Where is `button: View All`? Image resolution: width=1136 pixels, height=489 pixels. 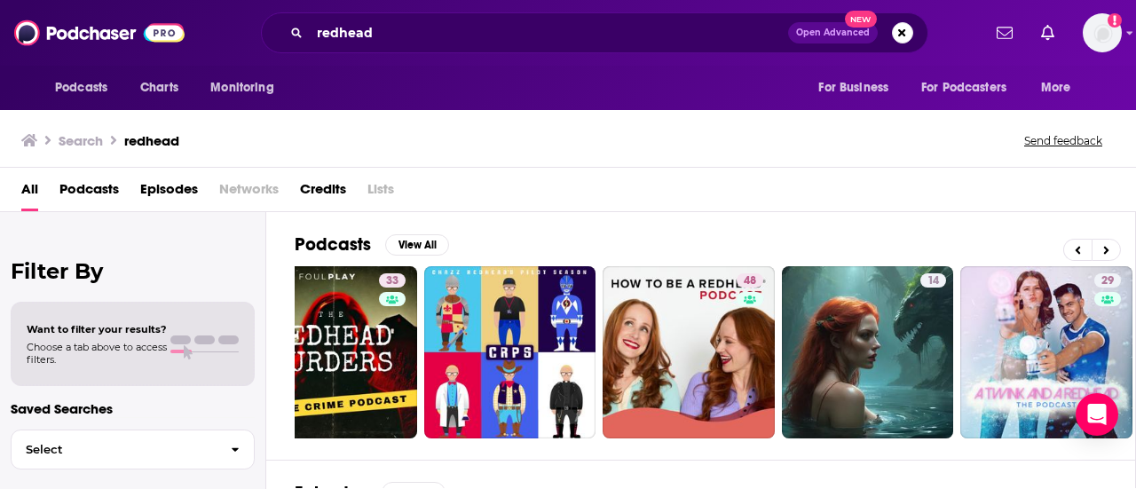
button: View All is located at coordinates (417, 245).